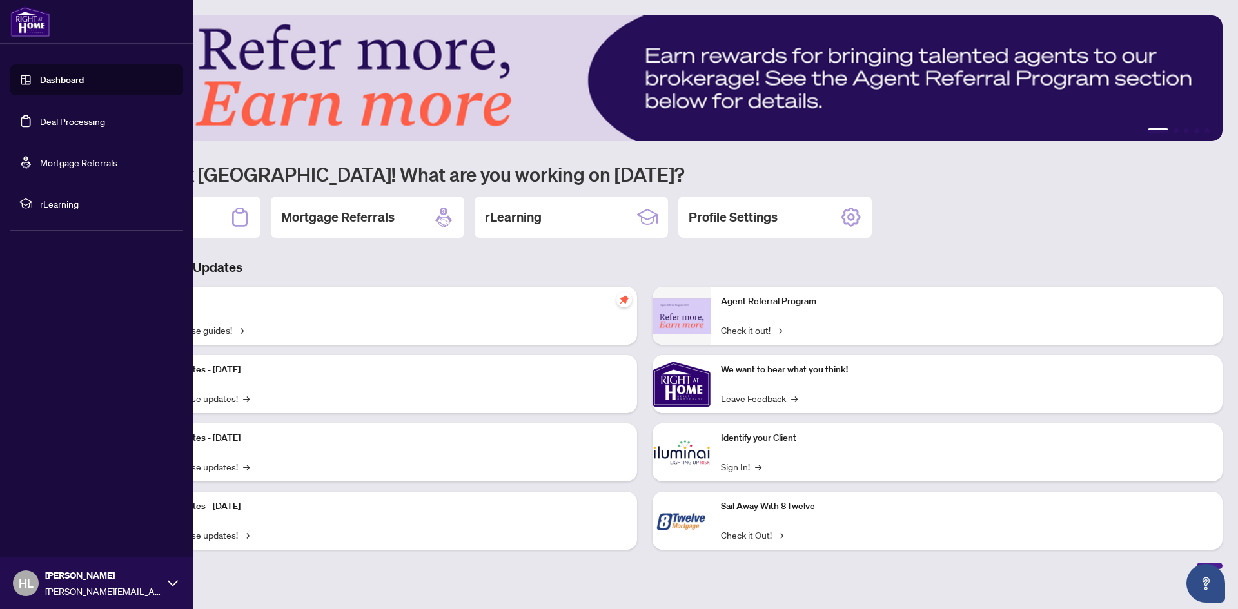 Image resolution: width=1238 pixels, height=609 pixels. What do you see at coordinates (682, 453) in the screenshot?
I see `img: Identify your Client` at bounding box center [682, 453].